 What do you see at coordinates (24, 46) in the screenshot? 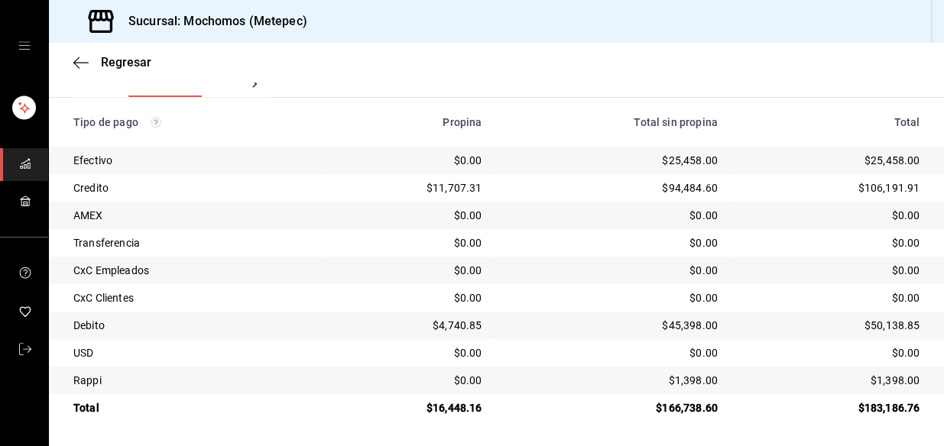
I see `button: open drawer` at bounding box center [24, 46].